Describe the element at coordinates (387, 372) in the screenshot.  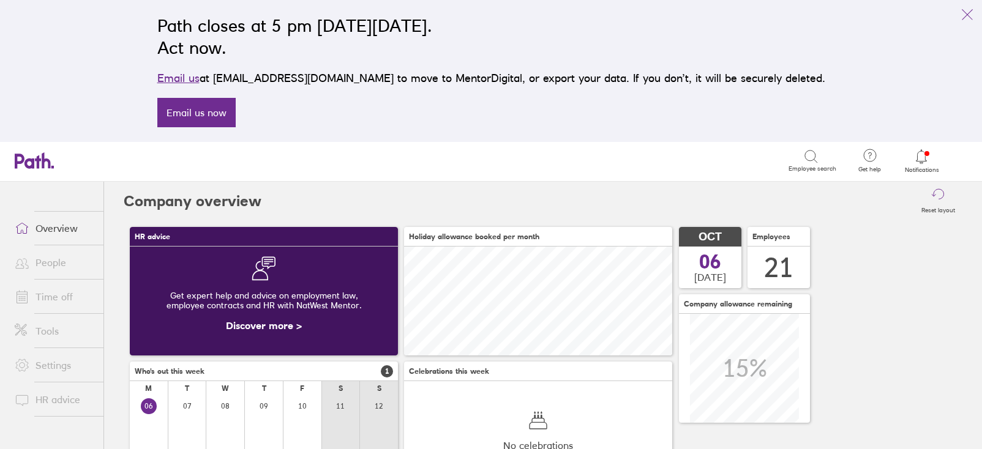
I see `span: 1` at that location.